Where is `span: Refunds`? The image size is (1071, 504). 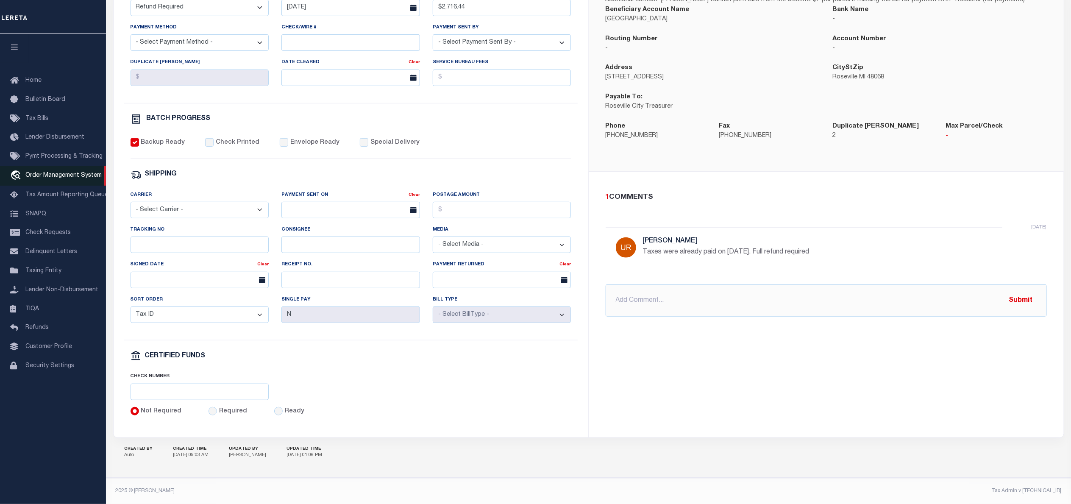
span: Refunds is located at coordinates (37, 328).